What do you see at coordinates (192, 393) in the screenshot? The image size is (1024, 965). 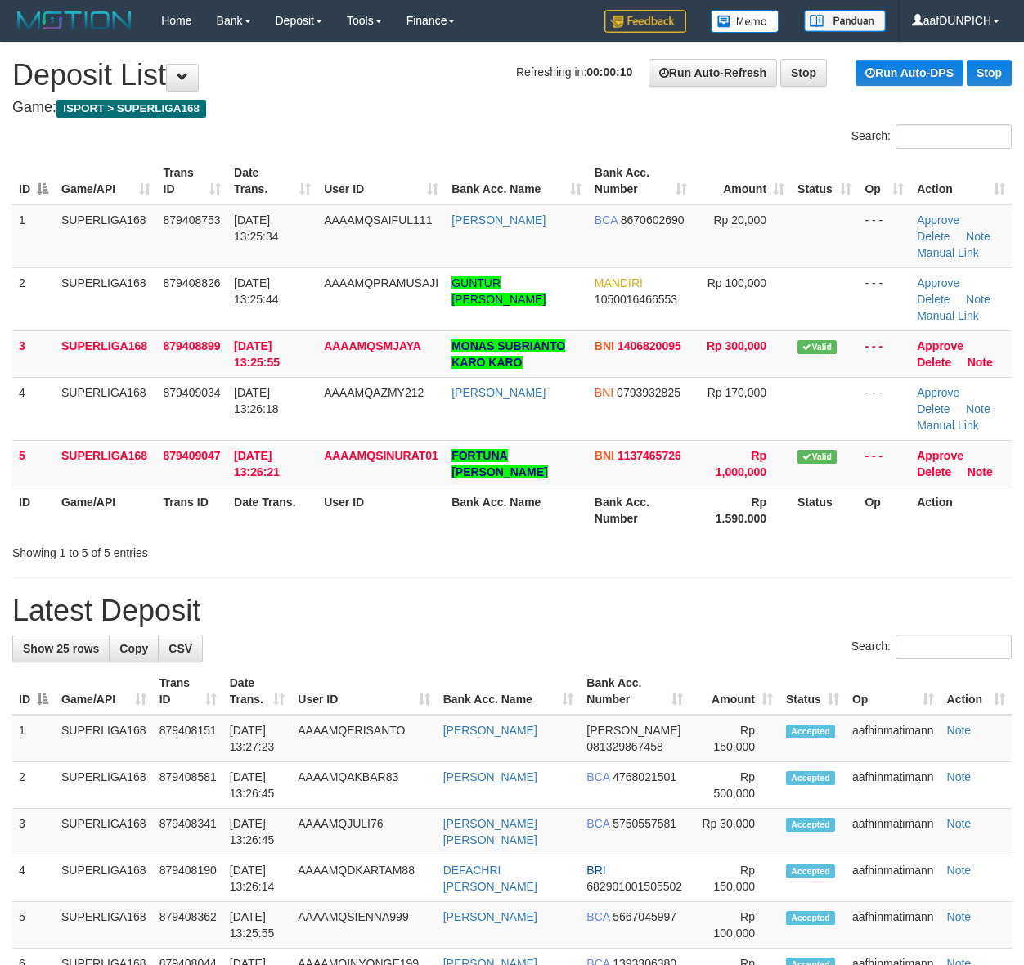 I see `span: 879409034` at bounding box center [192, 393].